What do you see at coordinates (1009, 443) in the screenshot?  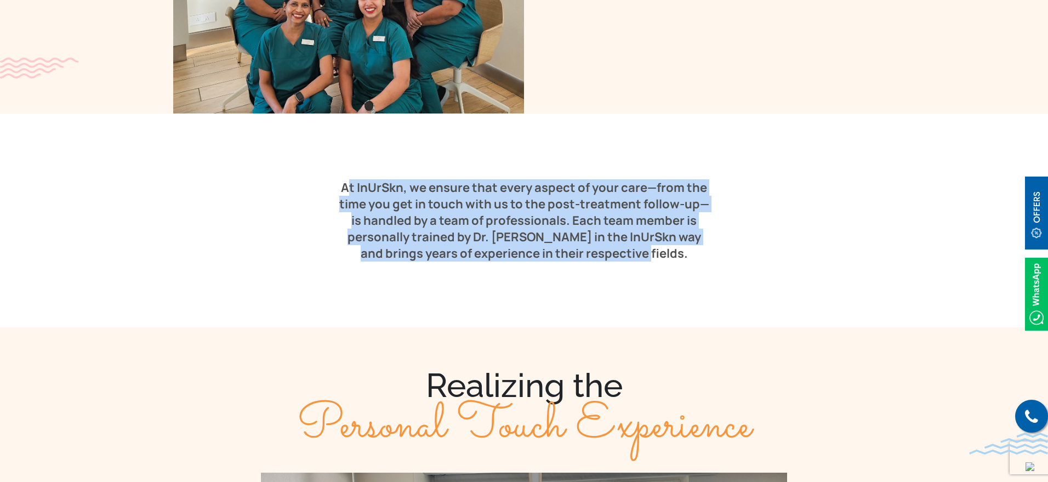 I see `img: bluewave` at bounding box center [1009, 443].